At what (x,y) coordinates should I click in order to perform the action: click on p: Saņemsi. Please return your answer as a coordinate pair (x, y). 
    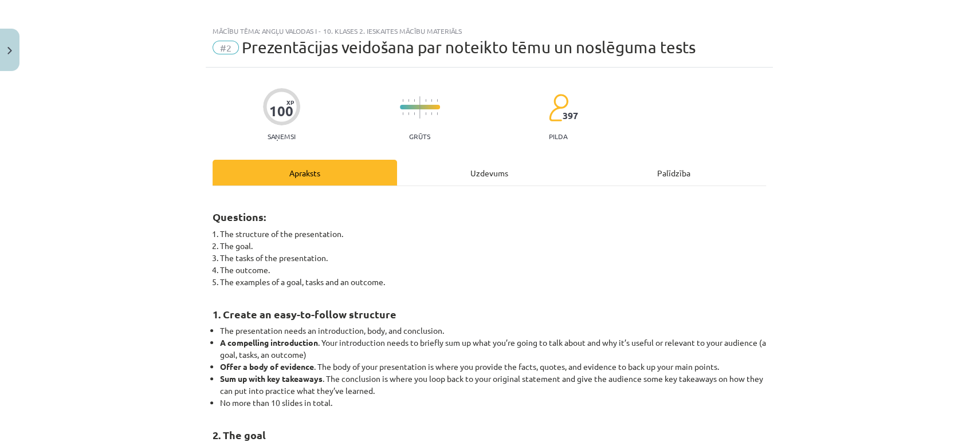
    Looking at the image, I should click on (281, 136).